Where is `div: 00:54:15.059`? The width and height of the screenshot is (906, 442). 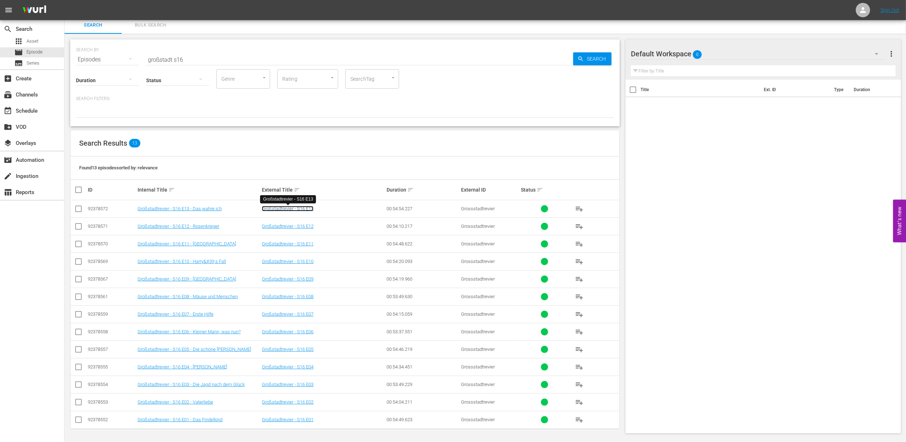
div: 00:54:15.059 is located at coordinates (423, 314).